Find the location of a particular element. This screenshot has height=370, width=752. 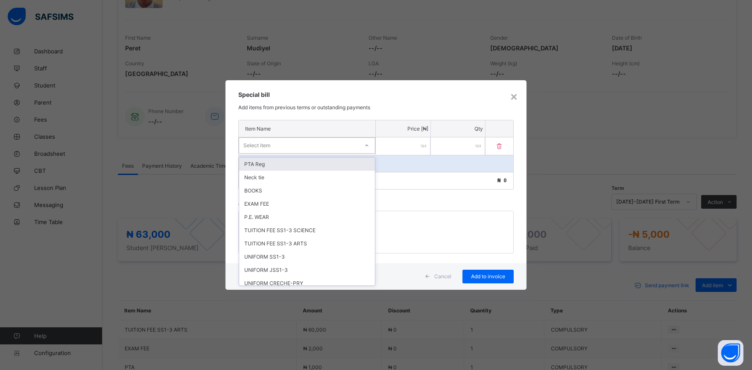

div: Select item is located at coordinates (257, 146).